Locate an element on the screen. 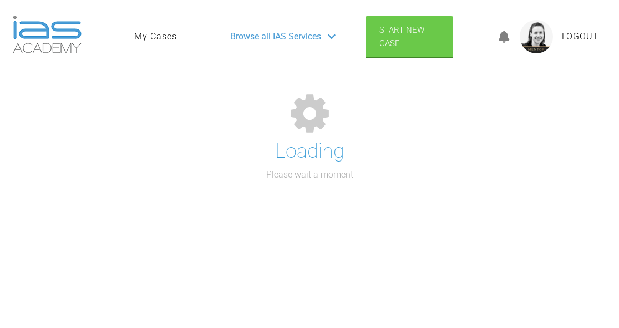 This screenshot has width=619, height=328. a: My Cases is located at coordinates (155, 37).